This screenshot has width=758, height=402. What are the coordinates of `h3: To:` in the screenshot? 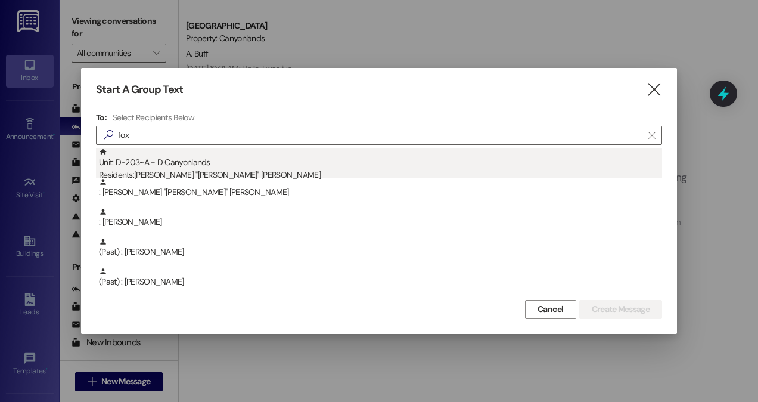 It's located at (101, 117).